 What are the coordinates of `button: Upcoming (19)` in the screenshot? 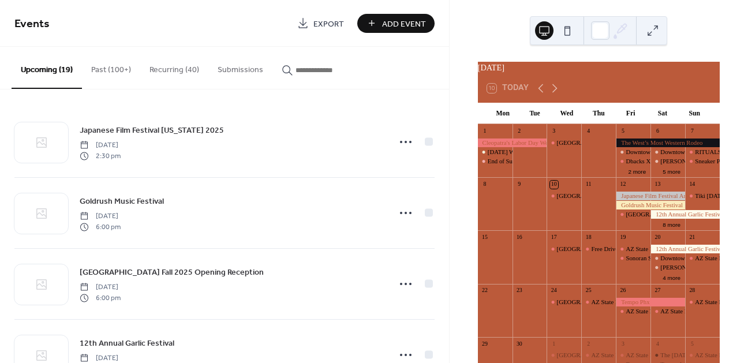 It's located at (47, 68).